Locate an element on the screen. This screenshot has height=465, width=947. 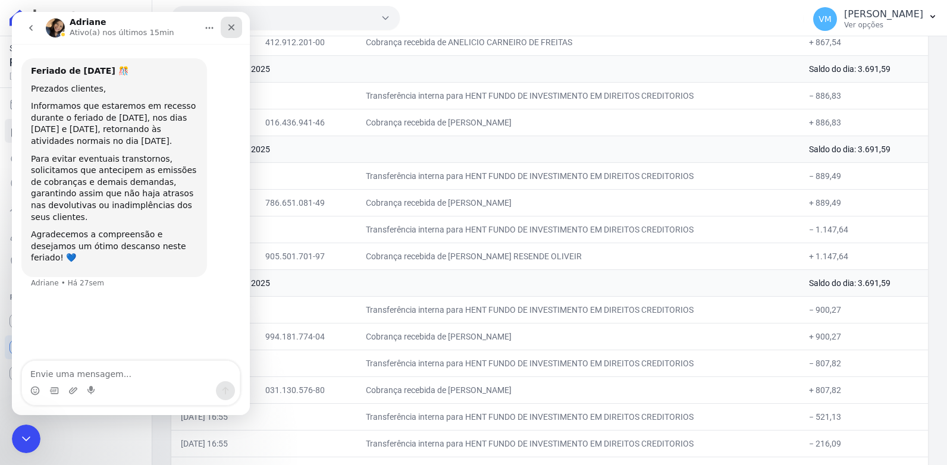
a: Negativação is located at coordinates (76, 262).